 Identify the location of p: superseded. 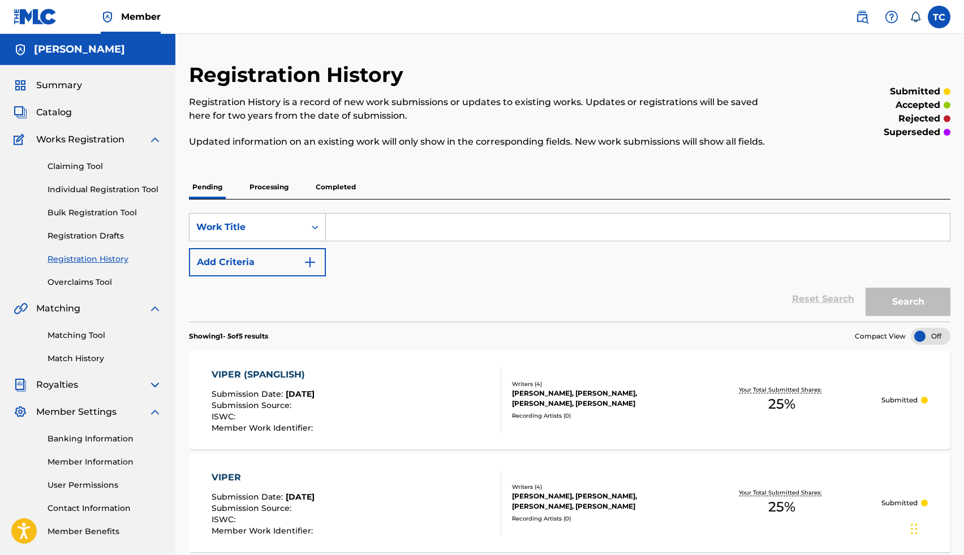
(912, 132).